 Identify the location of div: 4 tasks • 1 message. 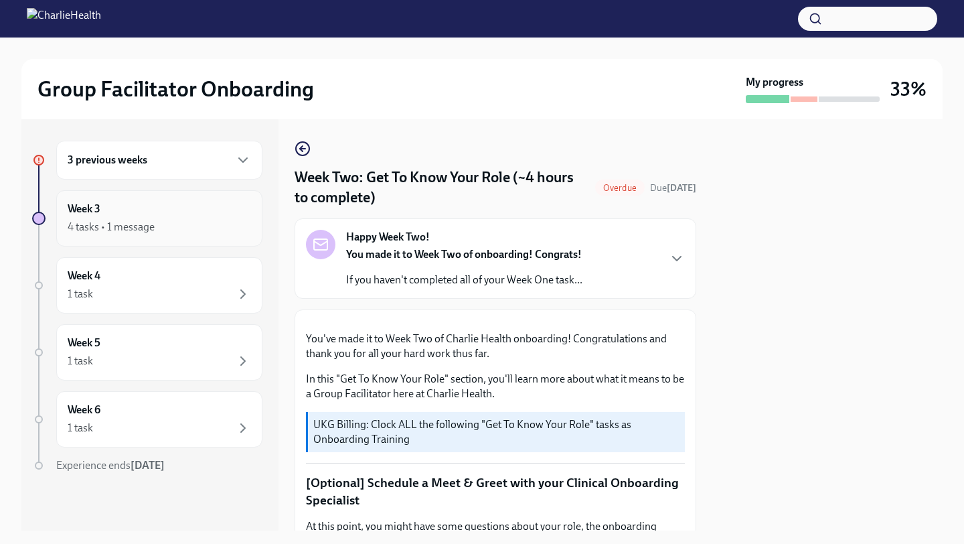
(111, 227).